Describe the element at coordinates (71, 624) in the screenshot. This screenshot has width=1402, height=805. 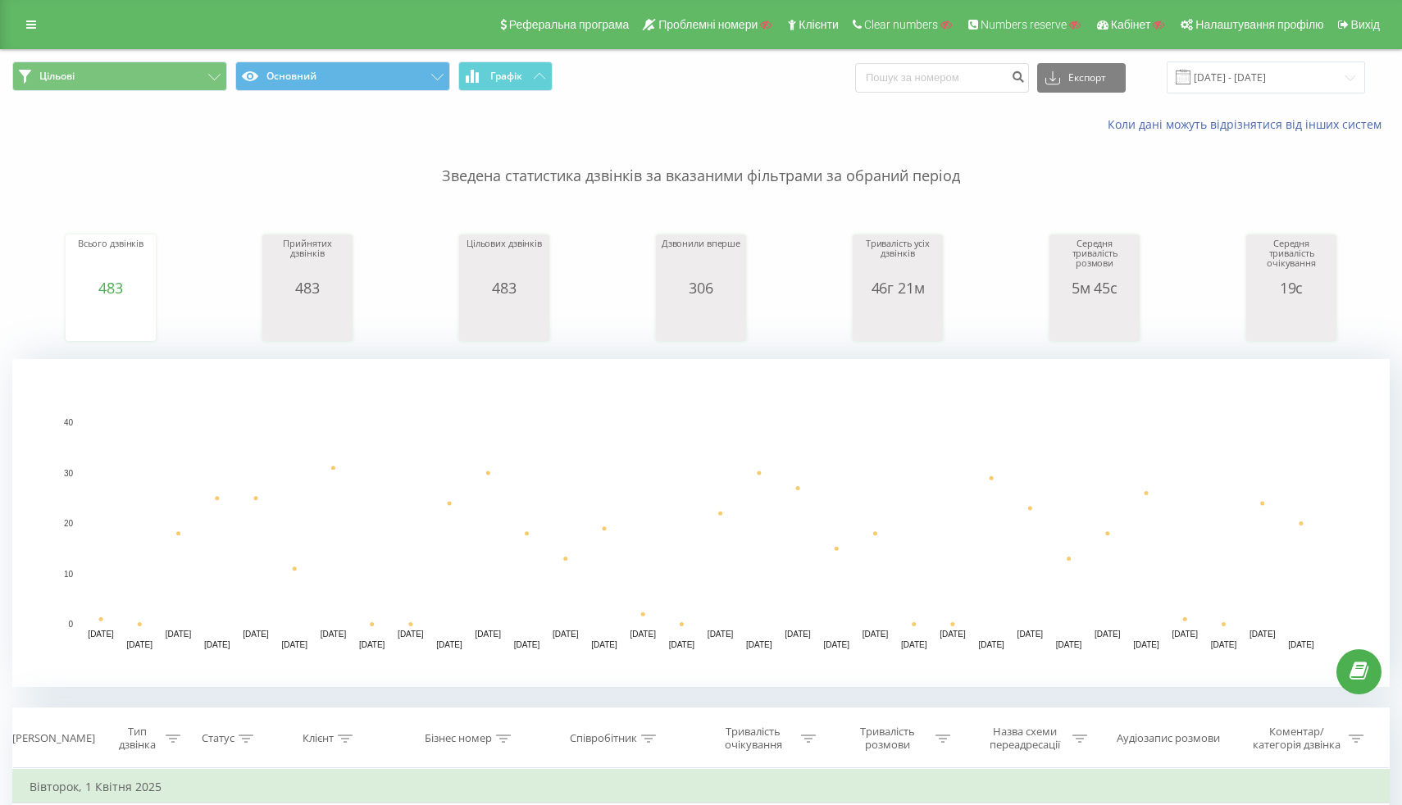
I see `text: 0` at that location.